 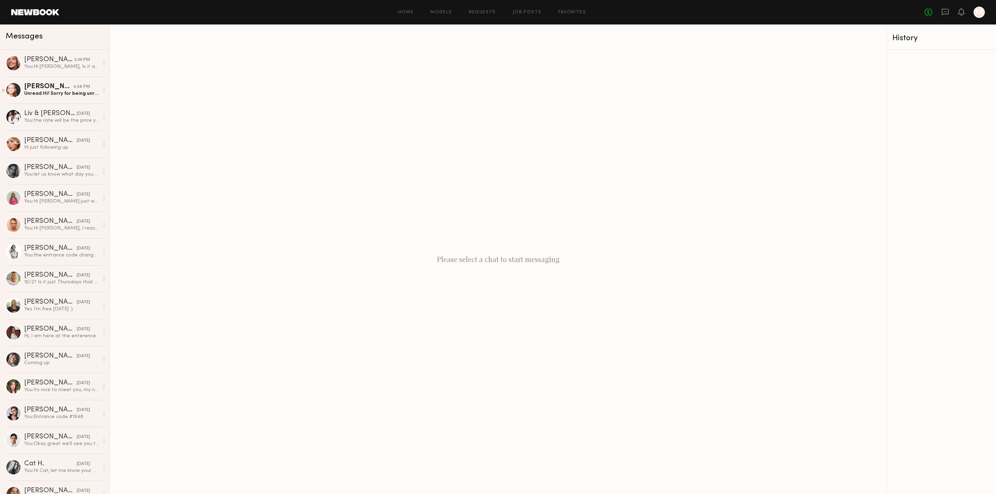 I want to click on div: You: Okay great we'll see you then, so click(x=61, y=444).